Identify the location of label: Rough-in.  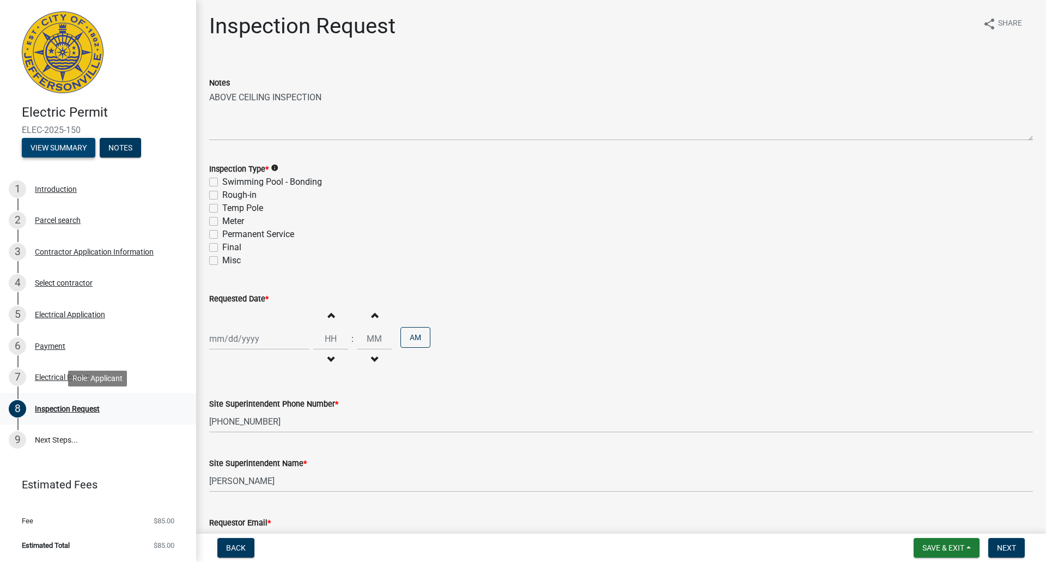
(239, 195).